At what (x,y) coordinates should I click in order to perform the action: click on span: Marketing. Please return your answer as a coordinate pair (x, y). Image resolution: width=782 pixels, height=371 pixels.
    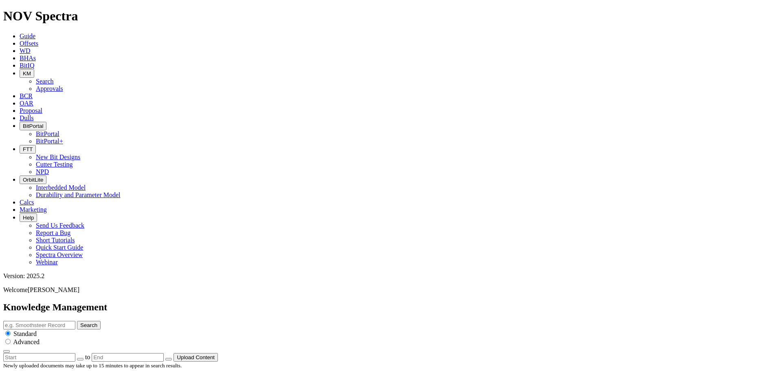
    Looking at the image, I should click on (33, 209).